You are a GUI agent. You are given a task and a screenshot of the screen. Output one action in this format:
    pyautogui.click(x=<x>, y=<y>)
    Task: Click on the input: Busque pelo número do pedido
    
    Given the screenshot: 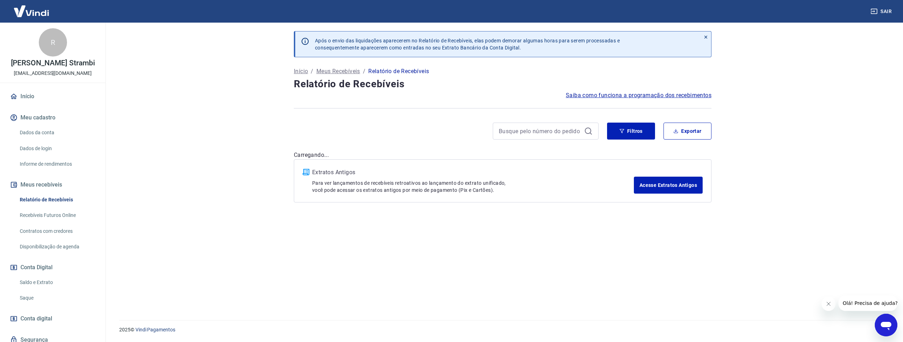 What is the action you would take?
    pyautogui.click(x=540, y=131)
    